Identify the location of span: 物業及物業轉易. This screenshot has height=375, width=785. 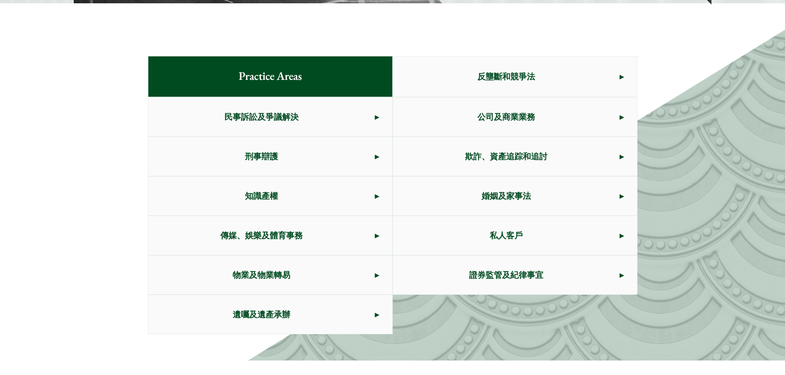
(262, 275).